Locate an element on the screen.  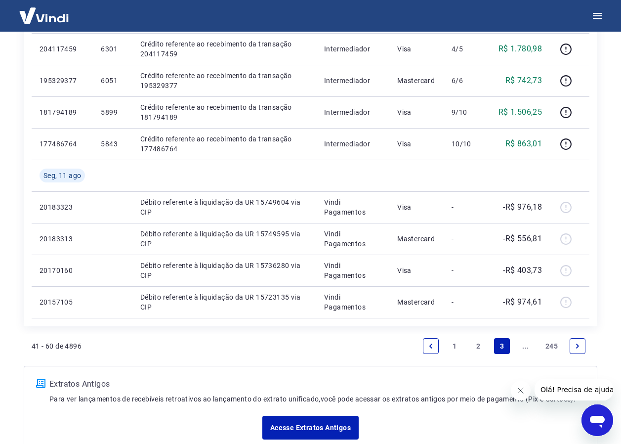
p: 177486764 is located at coordinates (62, 144).